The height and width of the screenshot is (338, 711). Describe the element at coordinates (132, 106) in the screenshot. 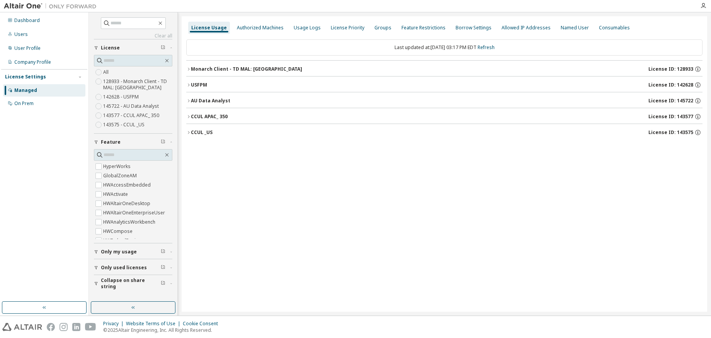

I see `label: 145722 - AU Data Analyst` at that location.